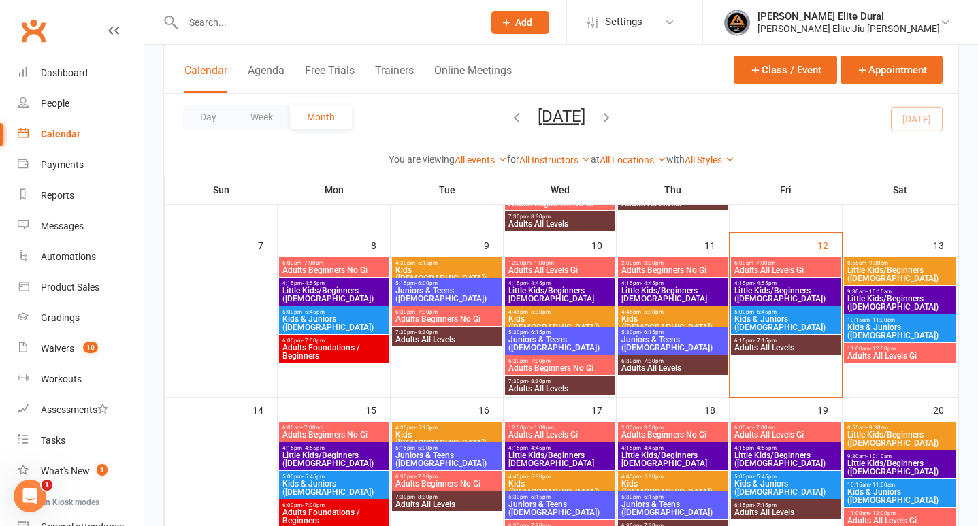  What do you see at coordinates (446, 427) in the screenshot?
I see `span: 4:30pm` at bounding box center [446, 427].